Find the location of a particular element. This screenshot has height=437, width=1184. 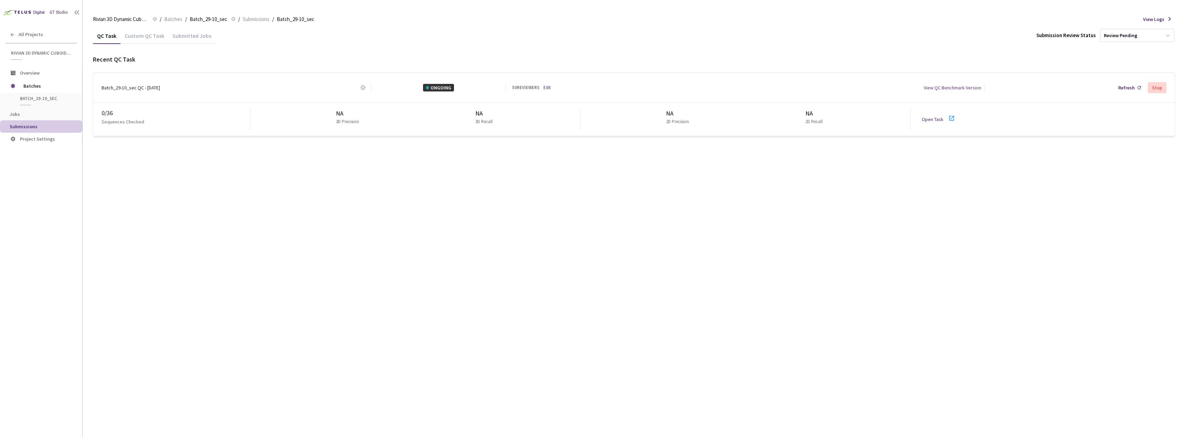

a: Batches is located at coordinates (173, 19).